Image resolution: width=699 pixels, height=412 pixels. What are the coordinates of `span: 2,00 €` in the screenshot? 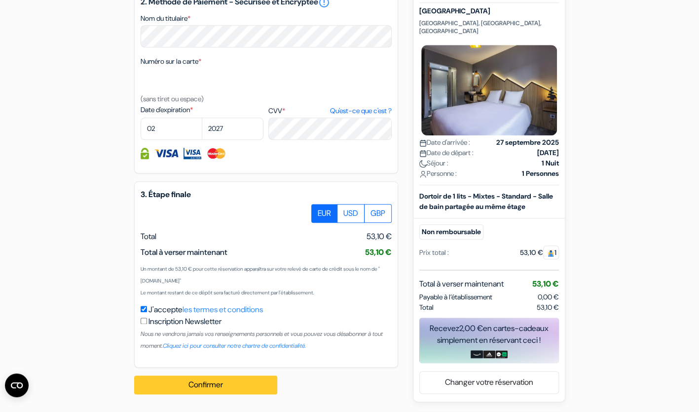 It's located at (471, 328).